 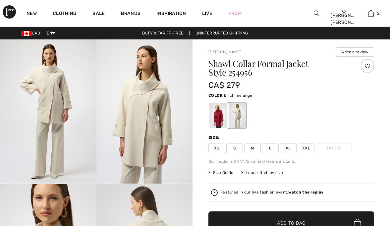 What do you see at coordinates (65, 14) in the screenshot?
I see `a: Clothing` at bounding box center [65, 14].